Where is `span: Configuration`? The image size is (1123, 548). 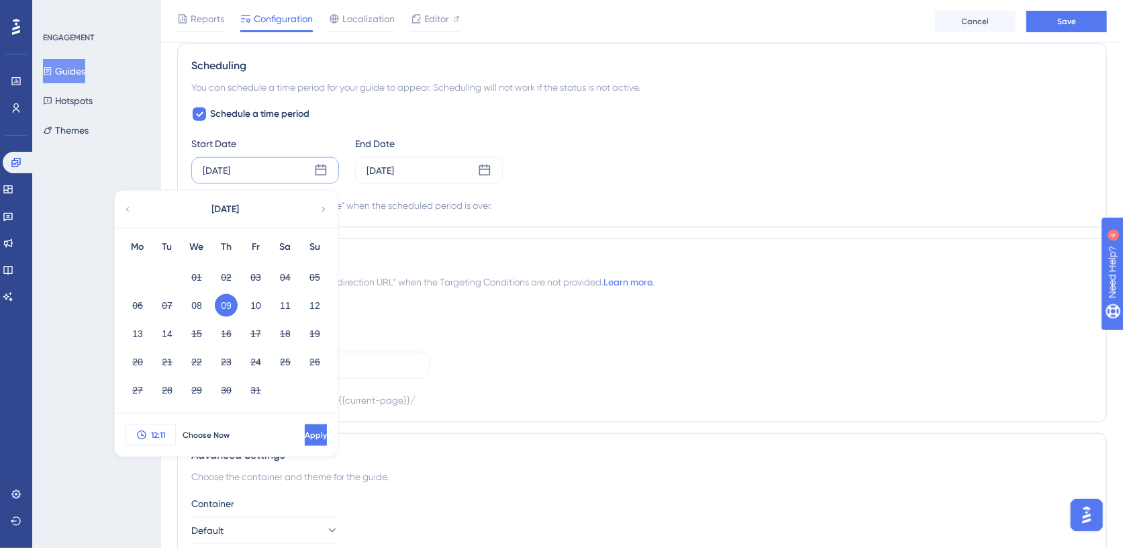 span: Configuration is located at coordinates (283, 19).